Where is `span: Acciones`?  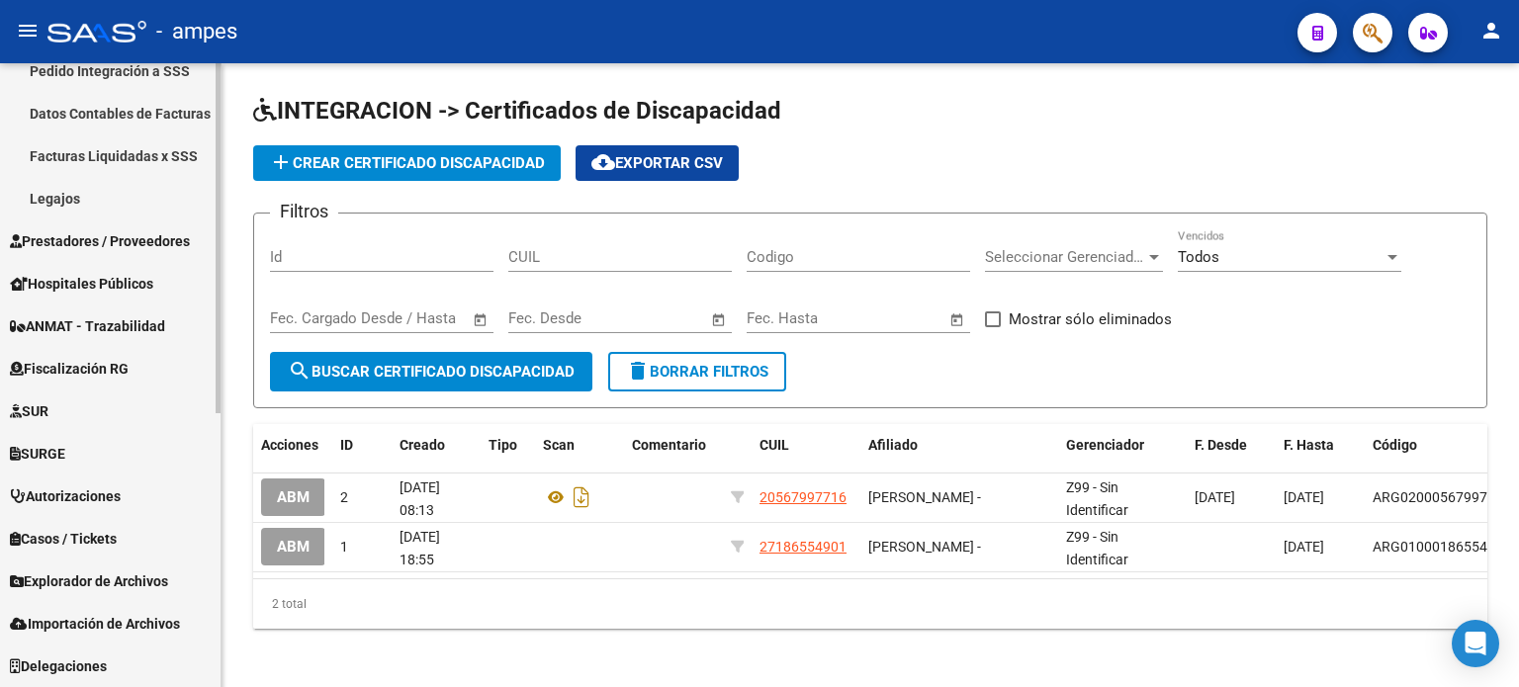 span: Acciones is located at coordinates (290, 445).